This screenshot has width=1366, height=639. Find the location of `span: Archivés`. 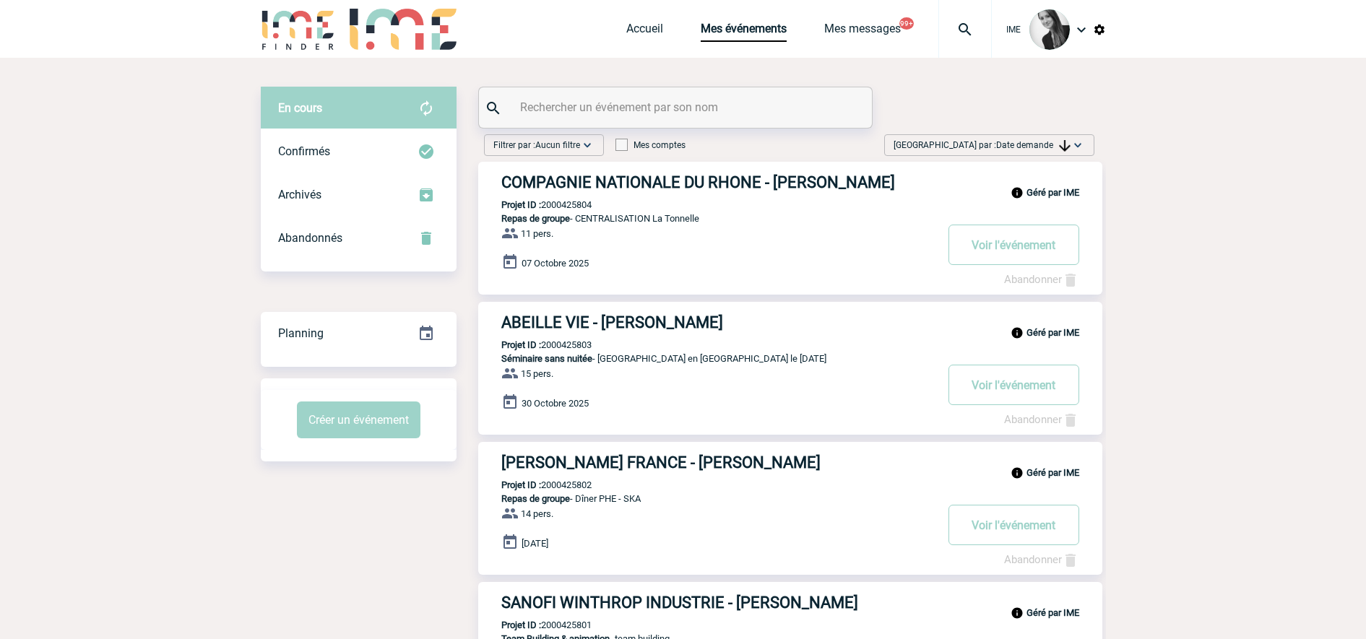

span: Archivés is located at coordinates (300, 194).